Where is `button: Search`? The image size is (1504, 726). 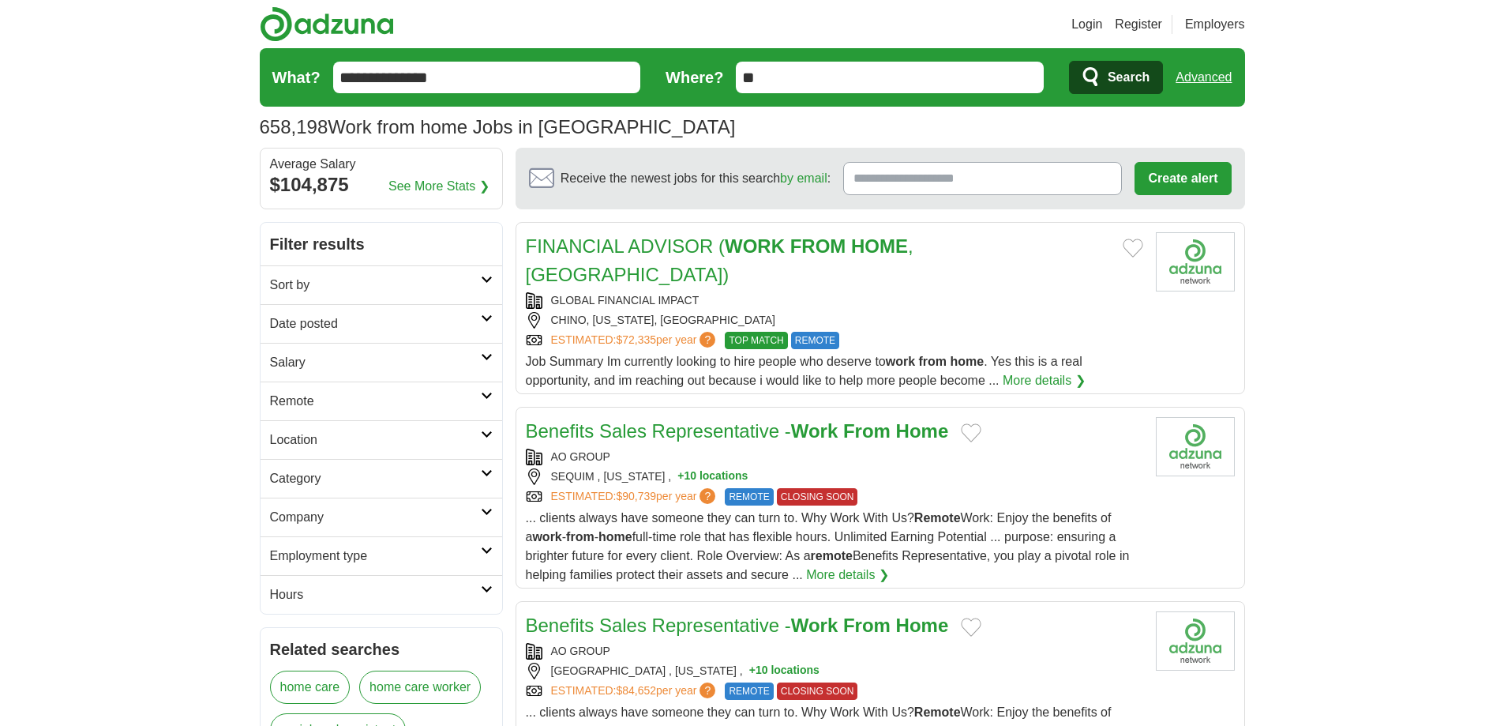 button: Search is located at coordinates (1115, 77).